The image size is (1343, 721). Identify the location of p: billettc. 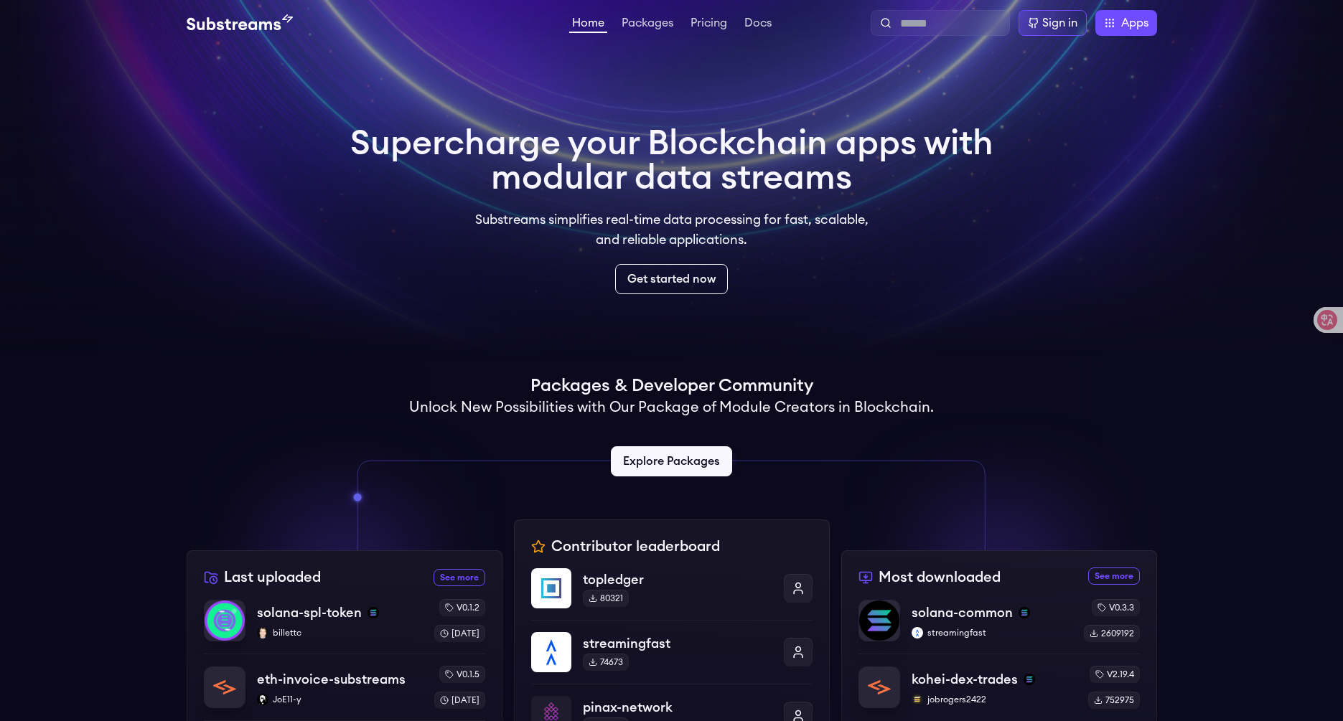
(339, 633).